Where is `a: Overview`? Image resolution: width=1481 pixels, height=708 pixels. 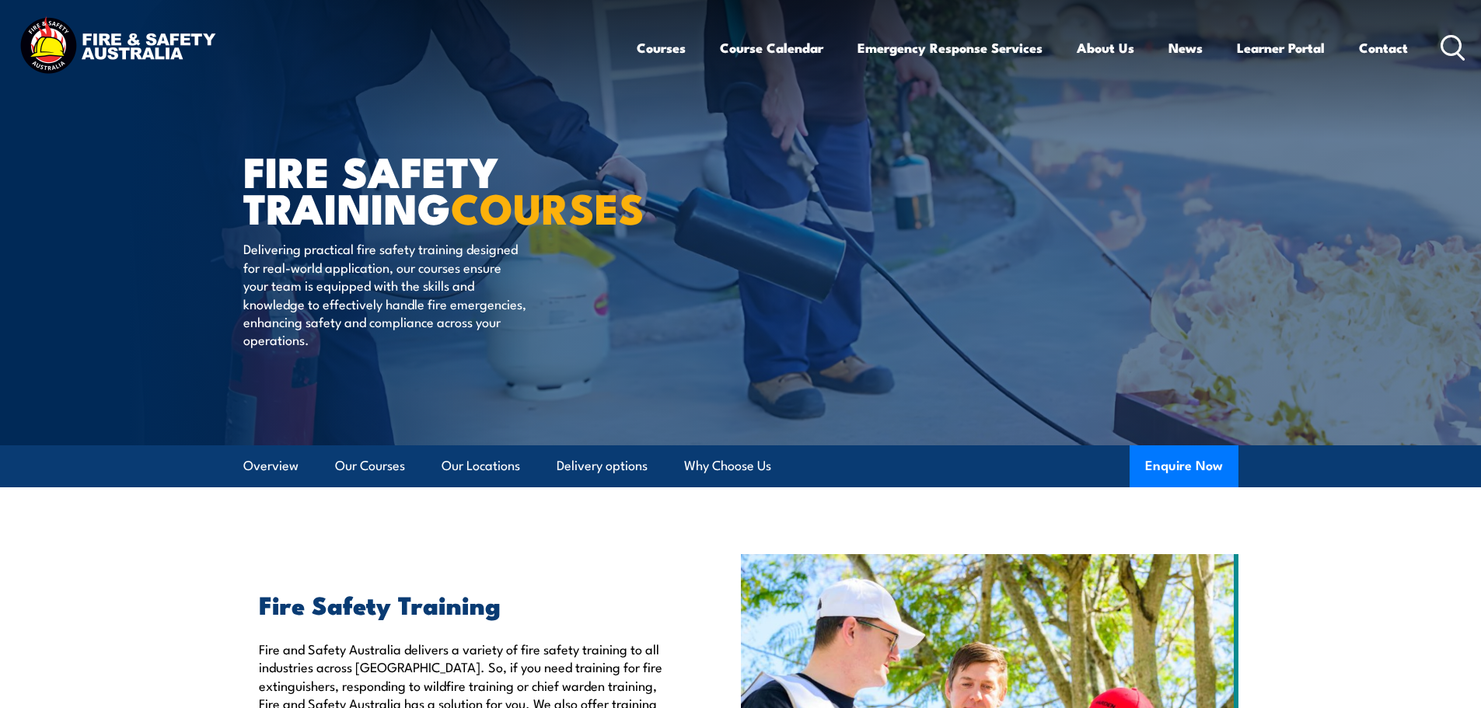 a: Overview is located at coordinates (271, 466).